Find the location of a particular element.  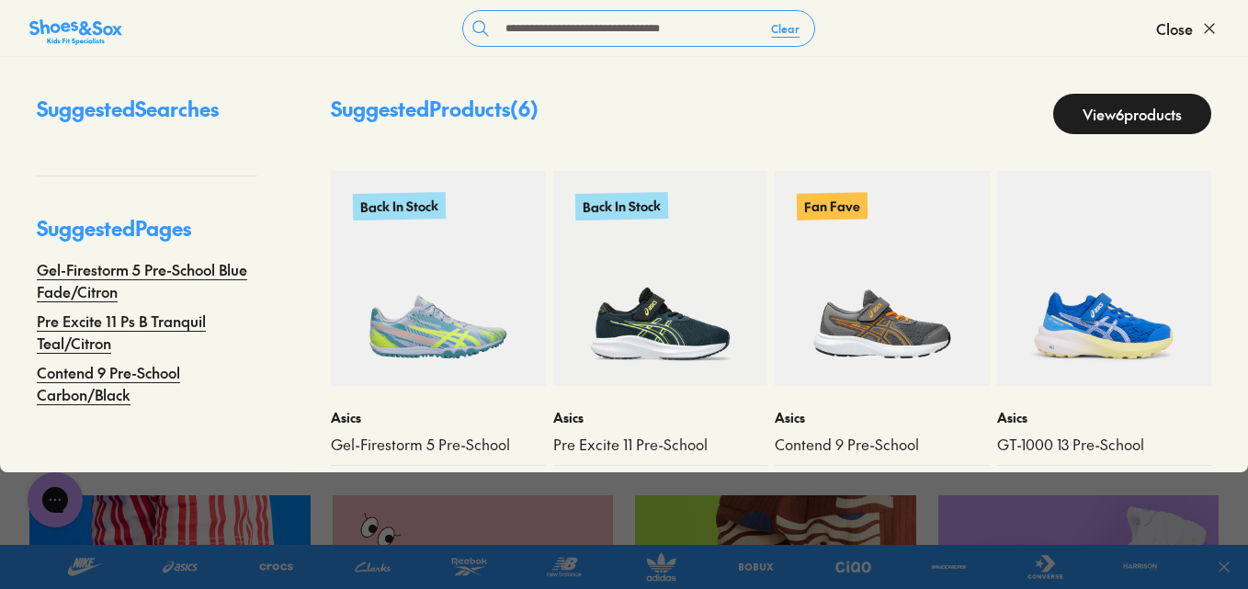

a: Gel-Firestorm 5 Pre-School is located at coordinates (439, 445).